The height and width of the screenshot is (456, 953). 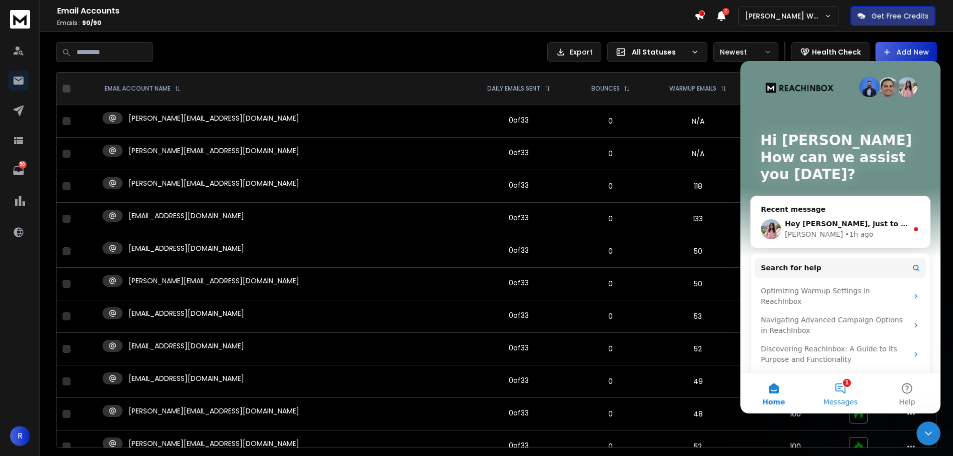 What do you see at coordinates (143, 89) in the screenshot?
I see `div: EMAIL ACCOUNT NAME` at bounding box center [143, 89].